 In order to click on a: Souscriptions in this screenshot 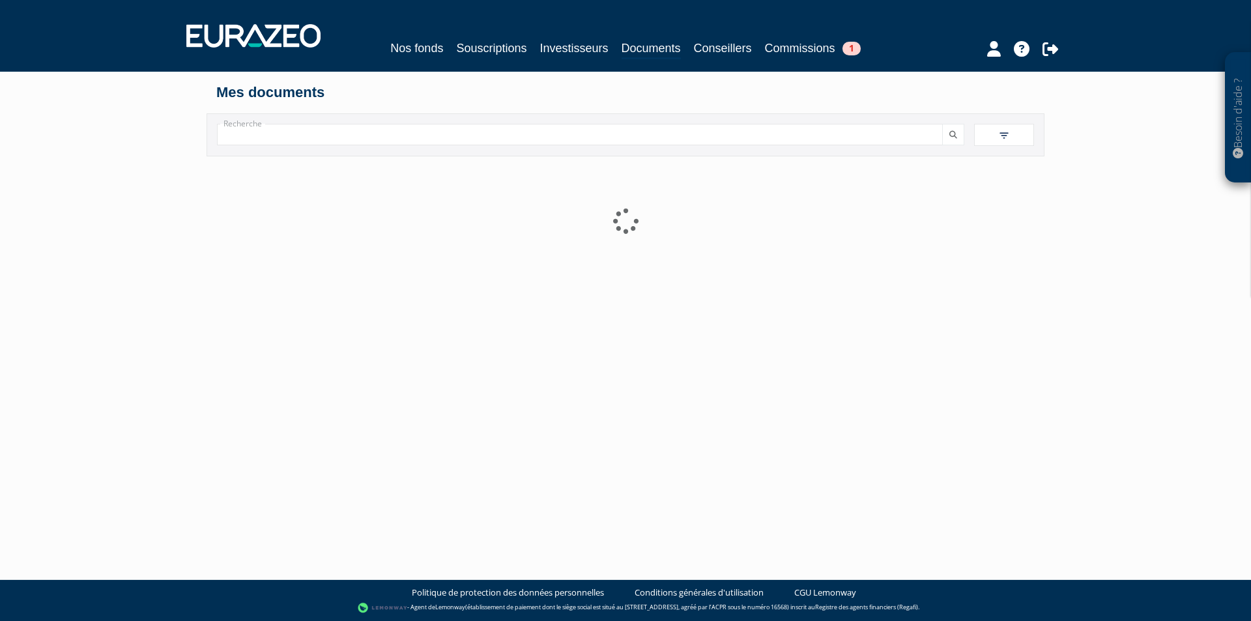, I will do `click(491, 48)`.